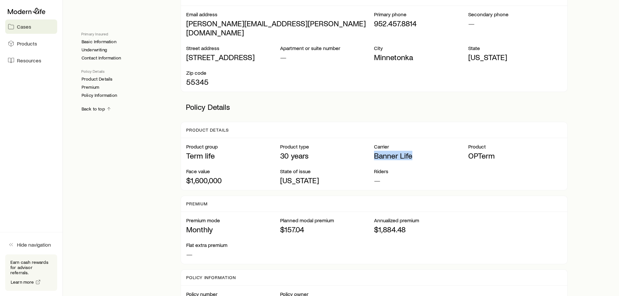 This screenshot has width=619, height=296. Describe the element at coordinates (211, 278) in the screenshot. I see `p: Policy Information` at that location.